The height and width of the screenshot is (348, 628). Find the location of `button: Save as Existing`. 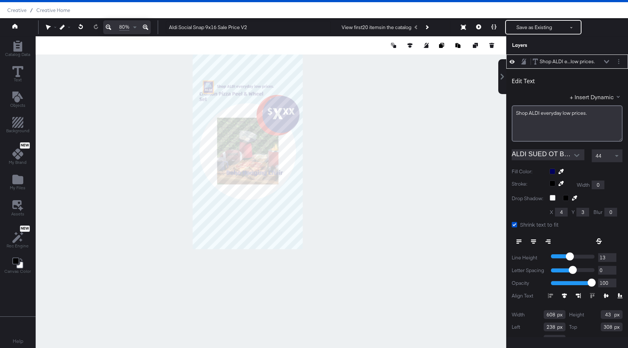

button: Save as Existing is located at coordinates (534, 27).